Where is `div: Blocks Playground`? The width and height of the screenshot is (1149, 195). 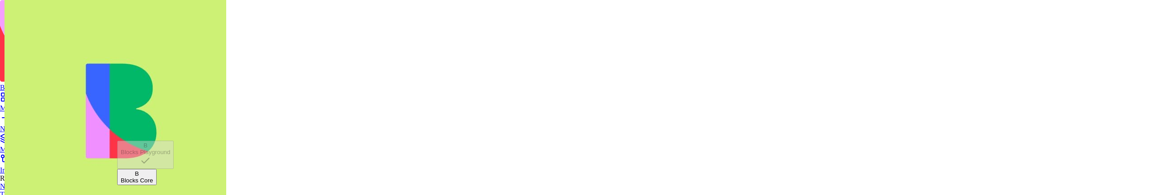 div: Blocks Playground is located at coordinates (145, 152).